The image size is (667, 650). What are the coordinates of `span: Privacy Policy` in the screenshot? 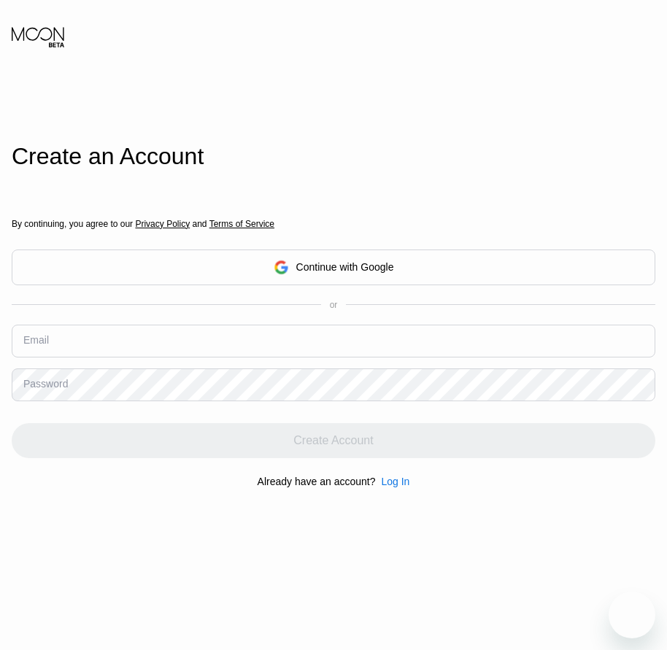 It's located at (162, 224).